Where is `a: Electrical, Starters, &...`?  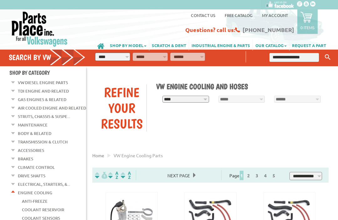 a: Electrical, Starters, &... is located at coordinates (44, 184).